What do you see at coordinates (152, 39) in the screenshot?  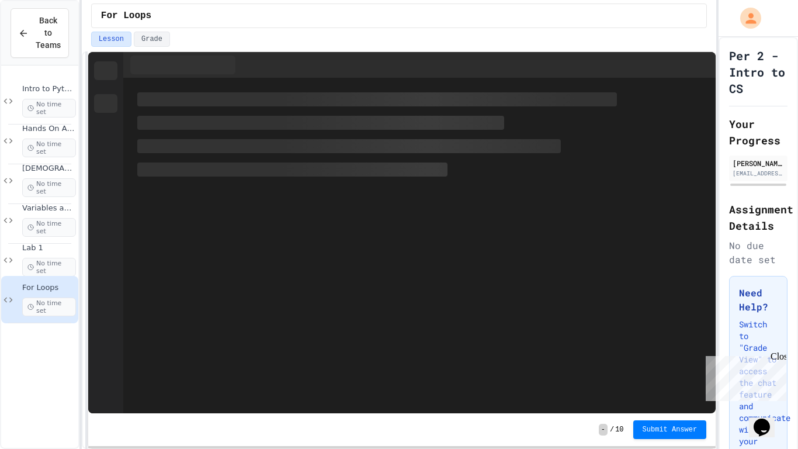 I see `button: Grade` at bounding box center [152, 39].